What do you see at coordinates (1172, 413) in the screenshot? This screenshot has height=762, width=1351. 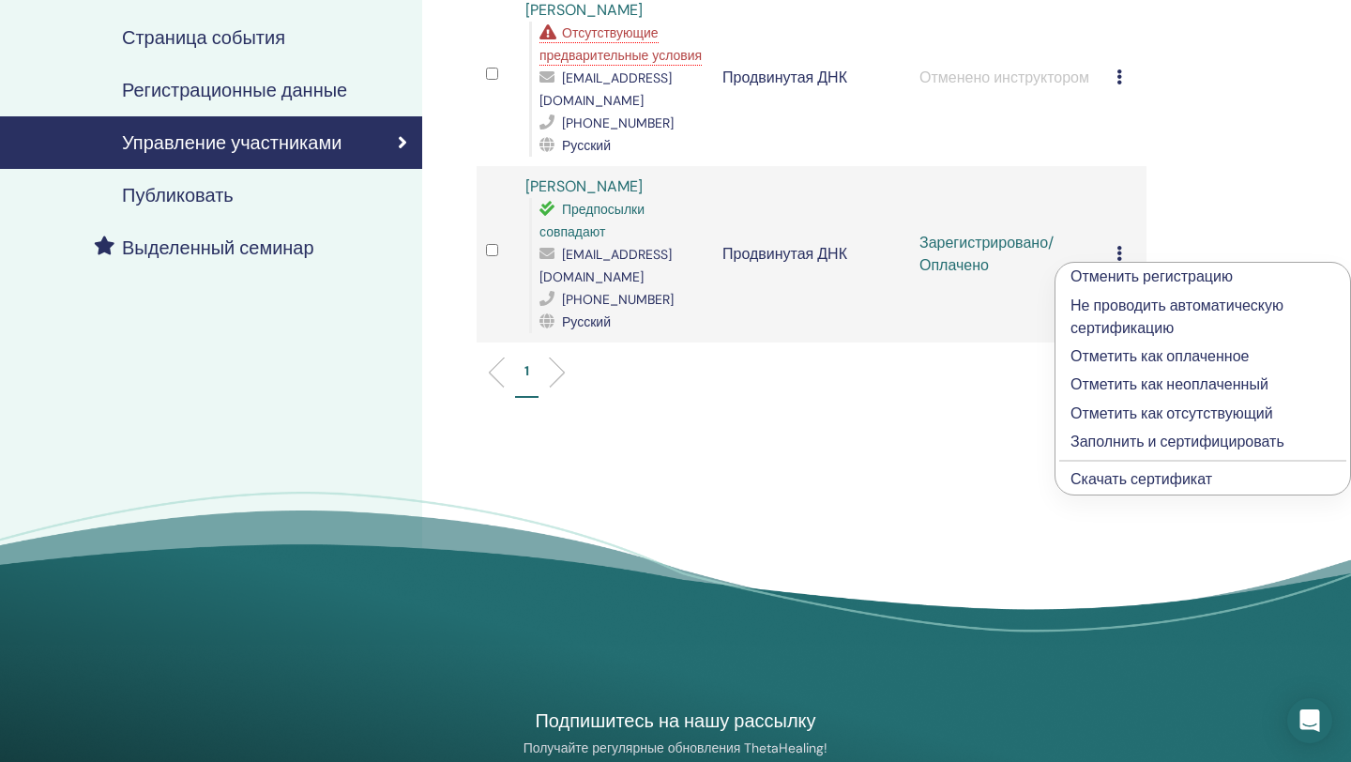 I see `font: Отметить как отсутствующий` at bounding box center [1172, 413].